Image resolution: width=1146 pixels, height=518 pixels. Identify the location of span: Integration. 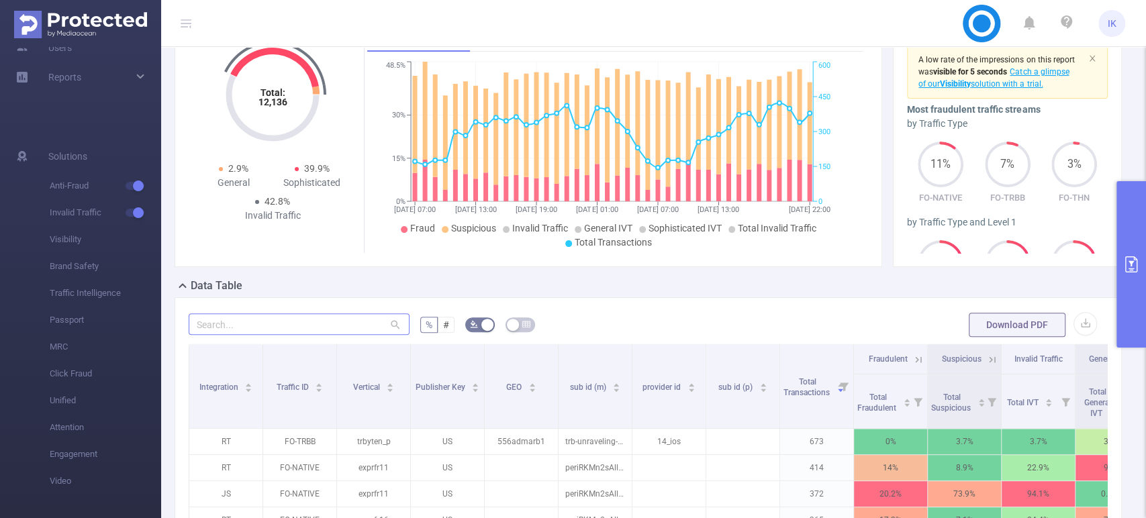
(220, 387).